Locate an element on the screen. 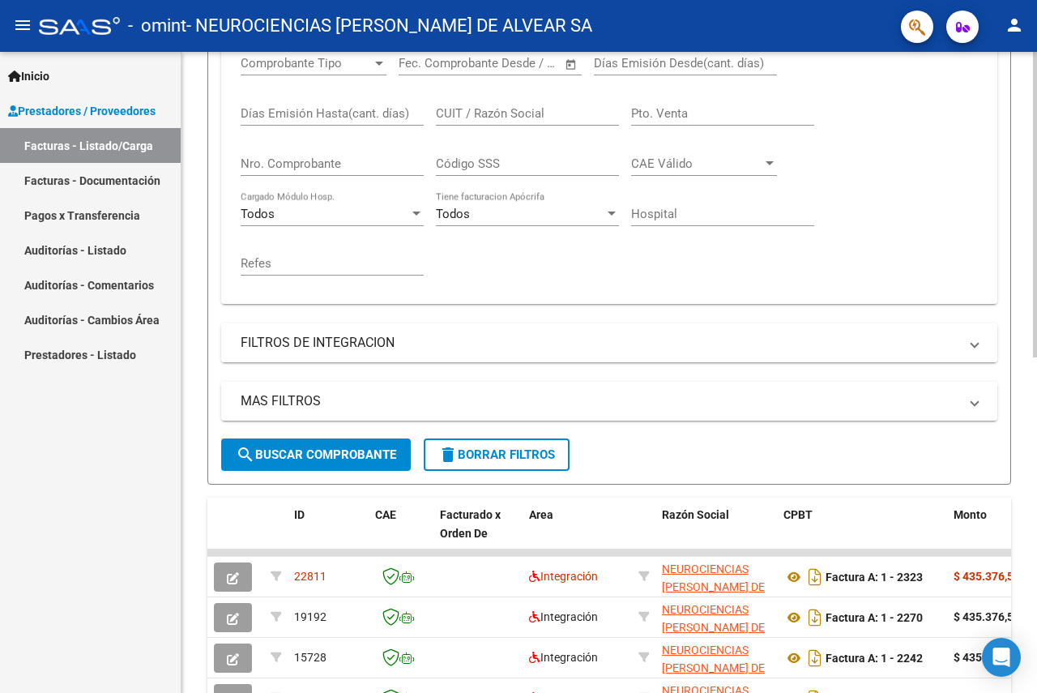 The height and width of the screenshot is (693, 1037). span: Razón Social is located at coordinates (695, 514).